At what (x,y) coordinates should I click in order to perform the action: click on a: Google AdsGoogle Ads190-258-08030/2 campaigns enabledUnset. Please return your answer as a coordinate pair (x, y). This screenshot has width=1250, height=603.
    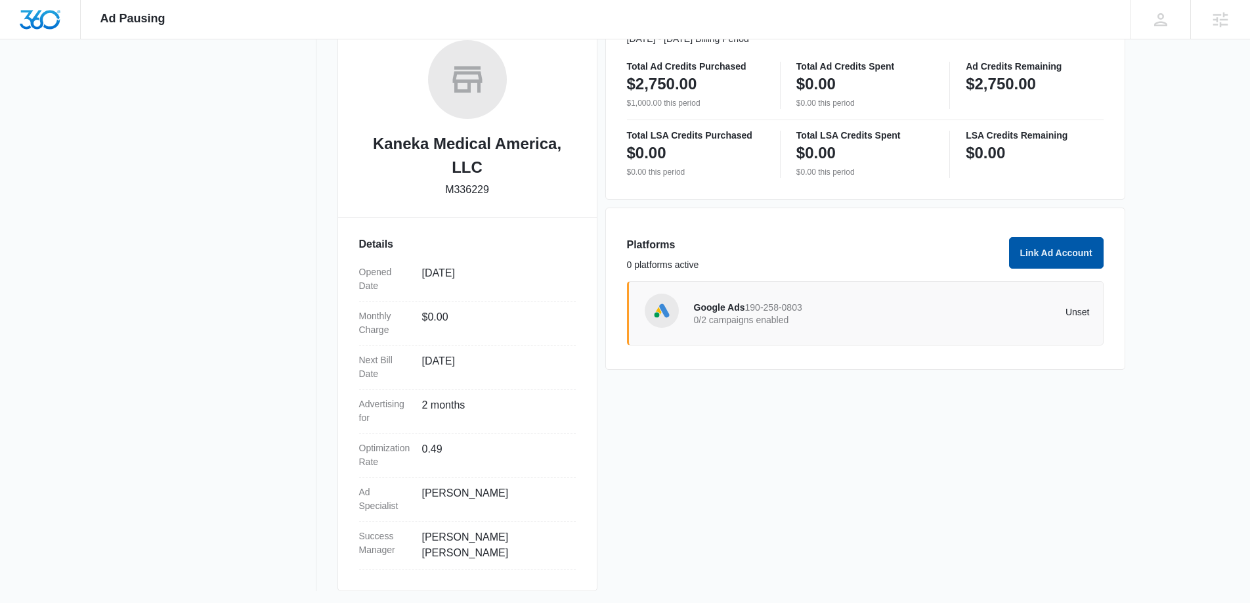
    Looking at the image, I should click on (865, 313).